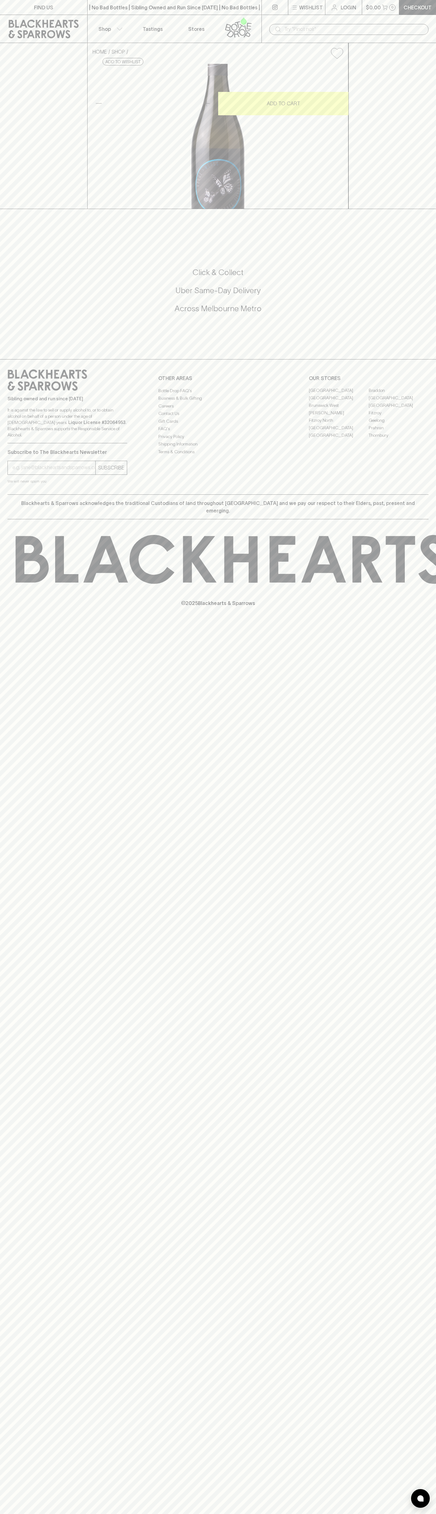  What do you see at coordinates (67, 422) in the screenshot?
I see `p: It is against the law to sell or supply alcohol to, or to obtain alcohol on behalf of a person un...` at bounding box center [67, 422].